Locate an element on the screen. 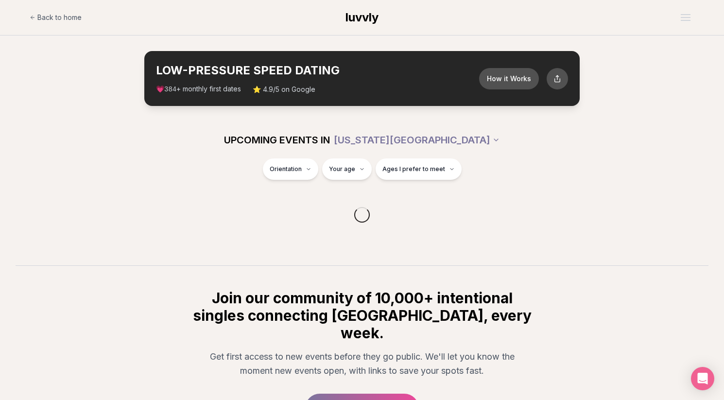 The width and height of the screenshot is (724, 400). h2: LOW-PRESSURE SPEED DATING is located at coordinates (317, 70).